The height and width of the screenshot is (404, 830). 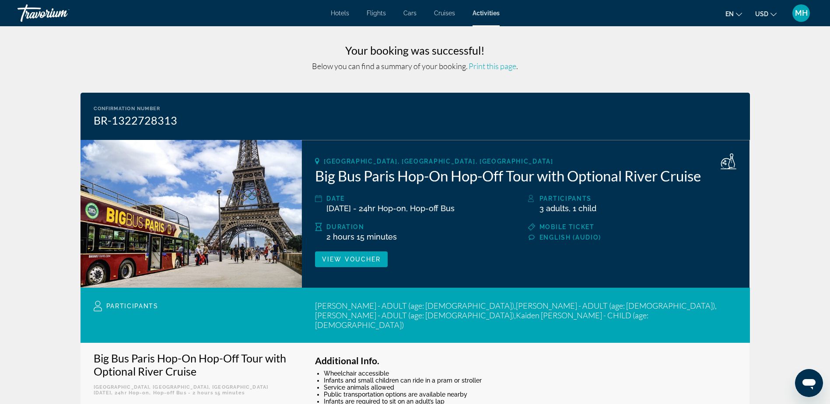 I want to click on div: BR-1322728313, so click(x=135, y=120).